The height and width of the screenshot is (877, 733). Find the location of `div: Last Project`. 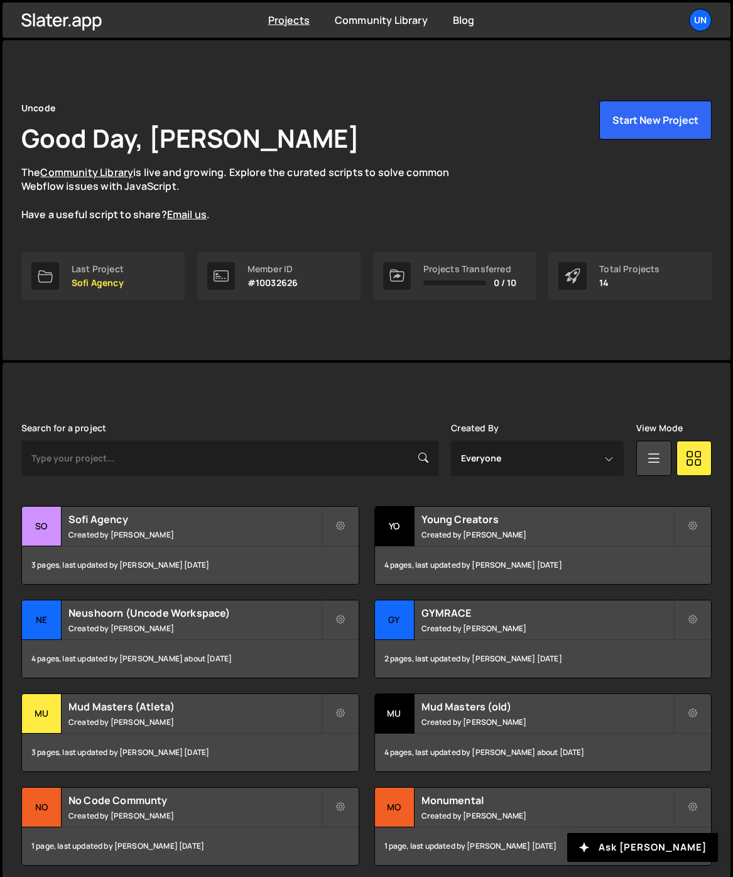

div: Last Project is located at coordinates (97, 269).